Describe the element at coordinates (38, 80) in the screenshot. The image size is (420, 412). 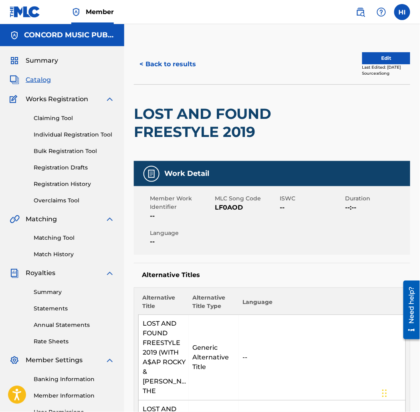
I see `span: Catalog` at that location.